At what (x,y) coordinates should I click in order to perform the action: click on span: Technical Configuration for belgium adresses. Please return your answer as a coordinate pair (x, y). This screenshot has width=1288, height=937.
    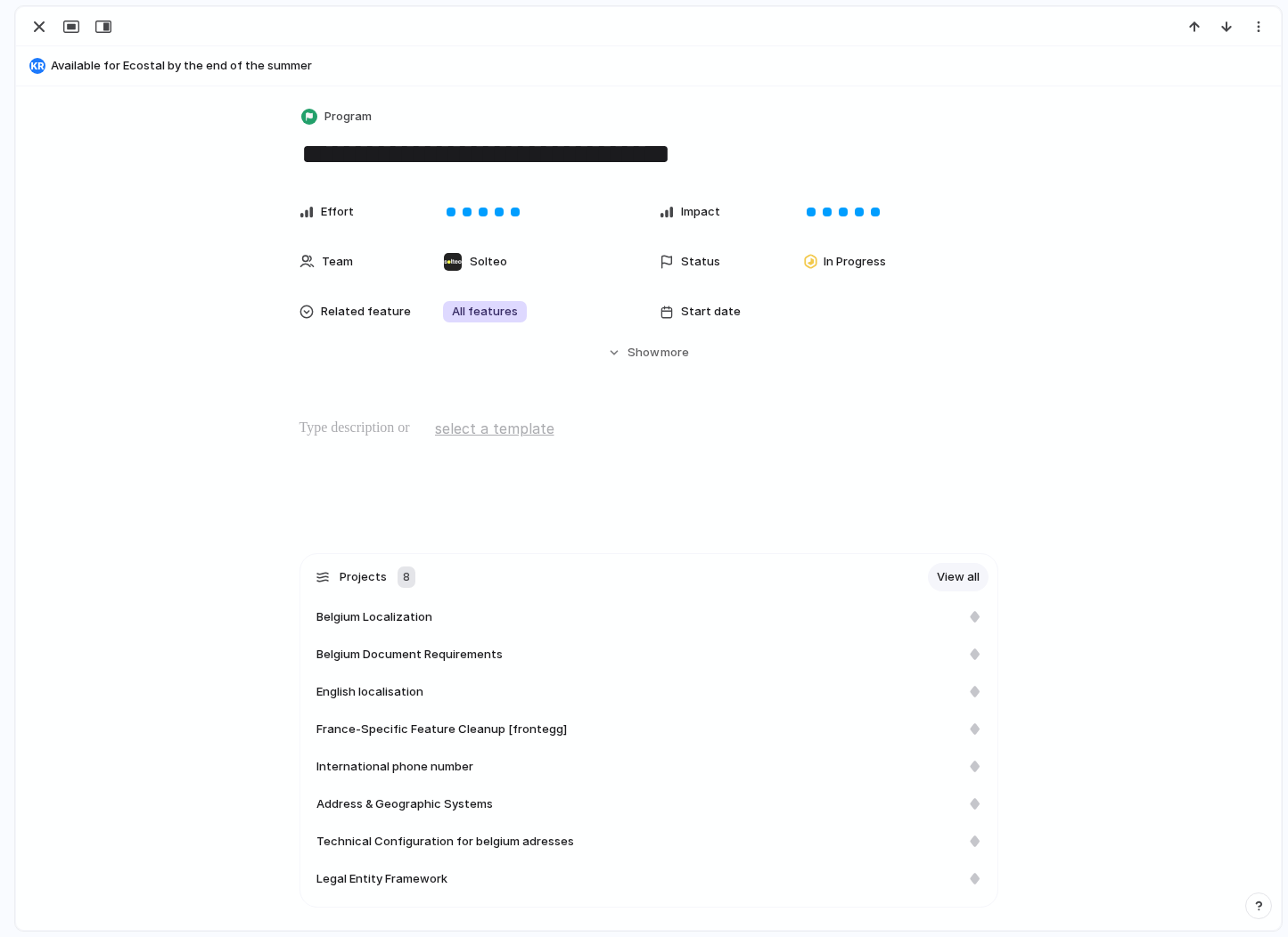
    Looking at the image, I should click on (445, 842).